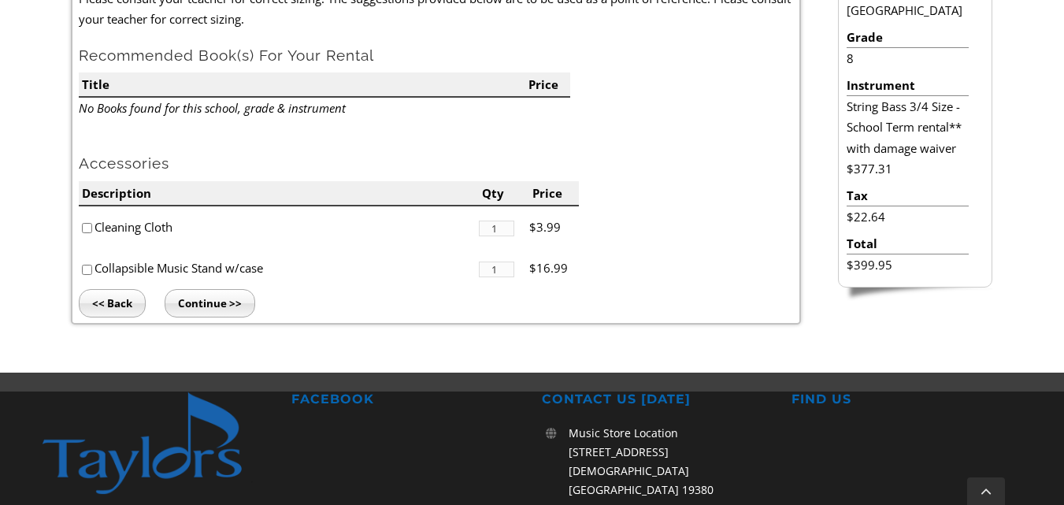  I want to click on h2: Accessories, so click(437, 163).